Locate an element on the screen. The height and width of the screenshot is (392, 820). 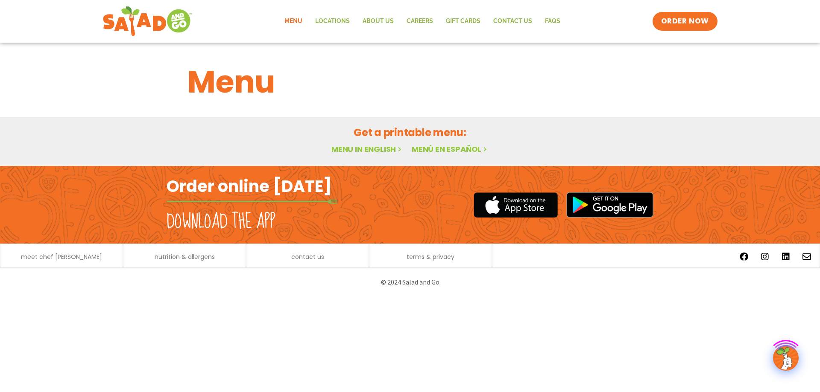
img: appstore is located at coordinates (515, 205).